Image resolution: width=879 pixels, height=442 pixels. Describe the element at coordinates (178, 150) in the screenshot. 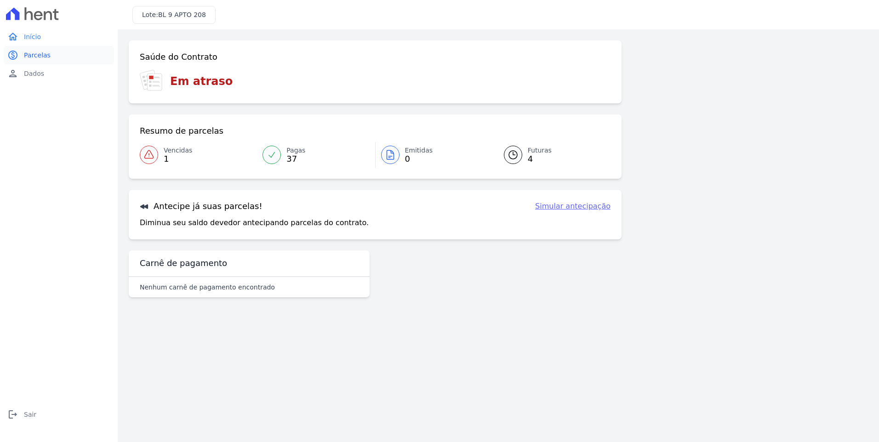

I see `span: Vencidas` at that location.